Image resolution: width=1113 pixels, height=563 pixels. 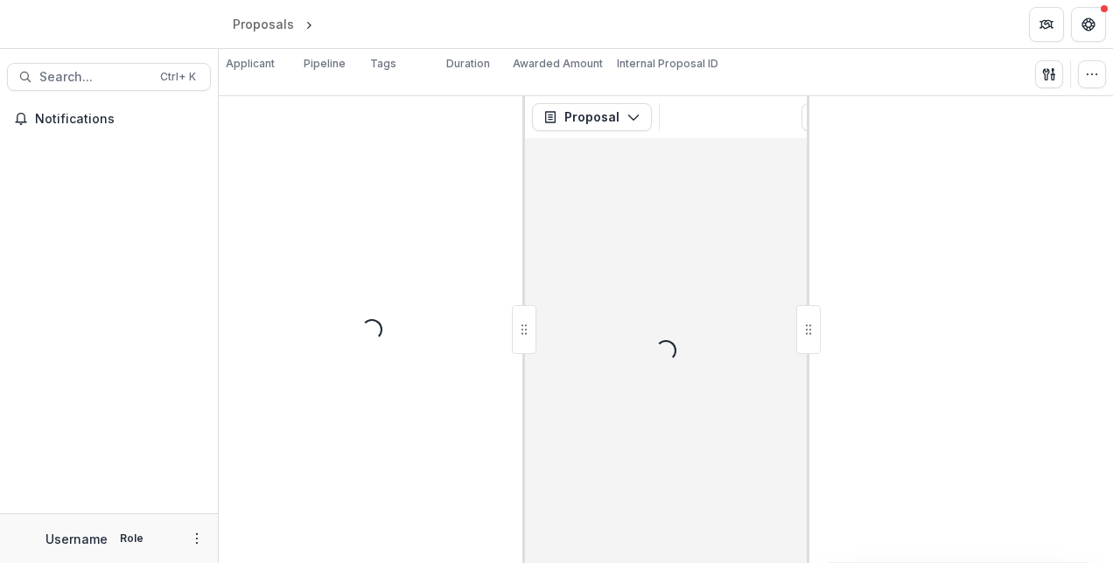 I want to click on button: Get Help, so click(x=1088, y=24).